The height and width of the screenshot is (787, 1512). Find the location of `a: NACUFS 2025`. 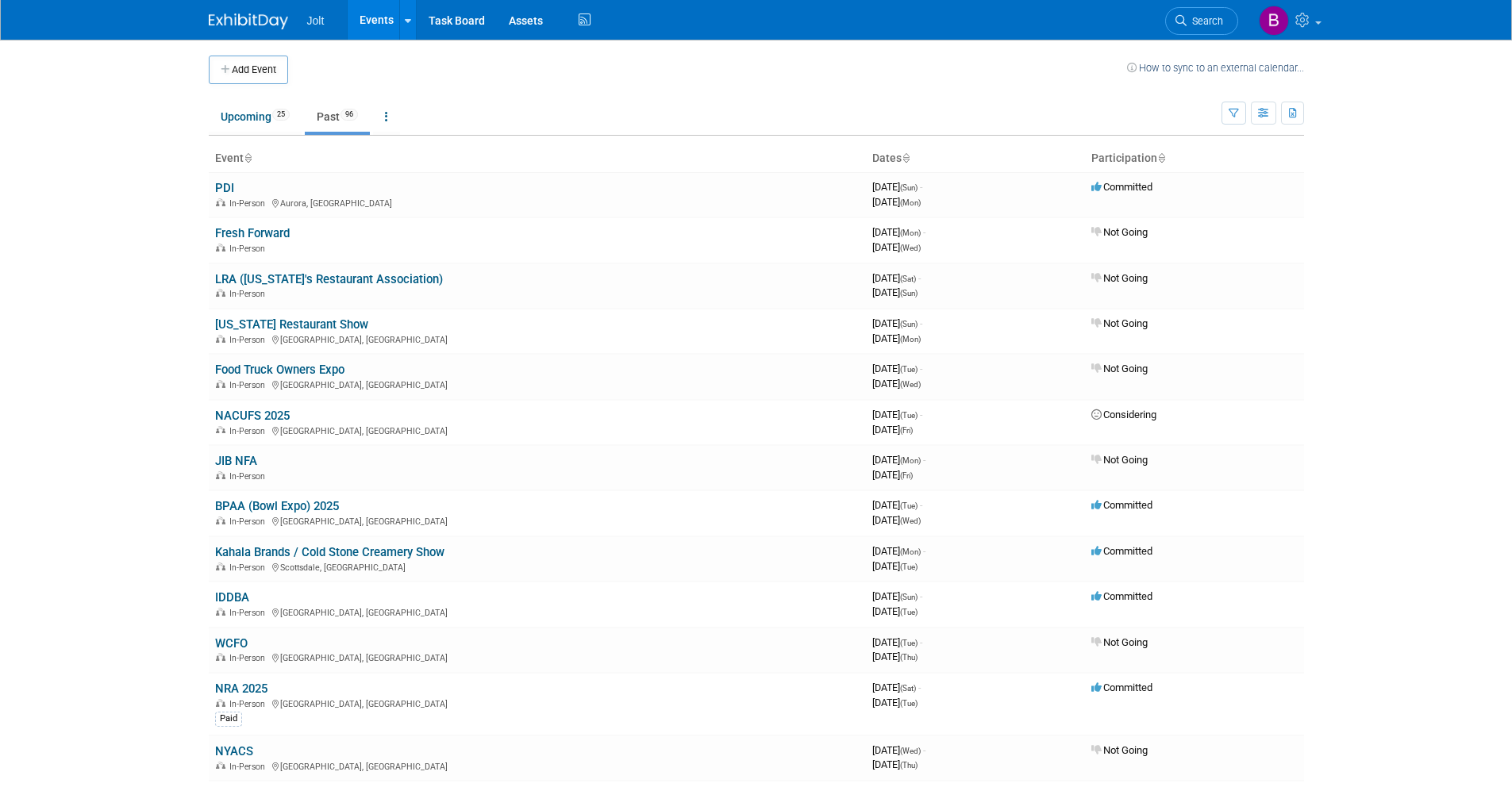

a: NACUFS 2025 is located at coordinates (253, 416).